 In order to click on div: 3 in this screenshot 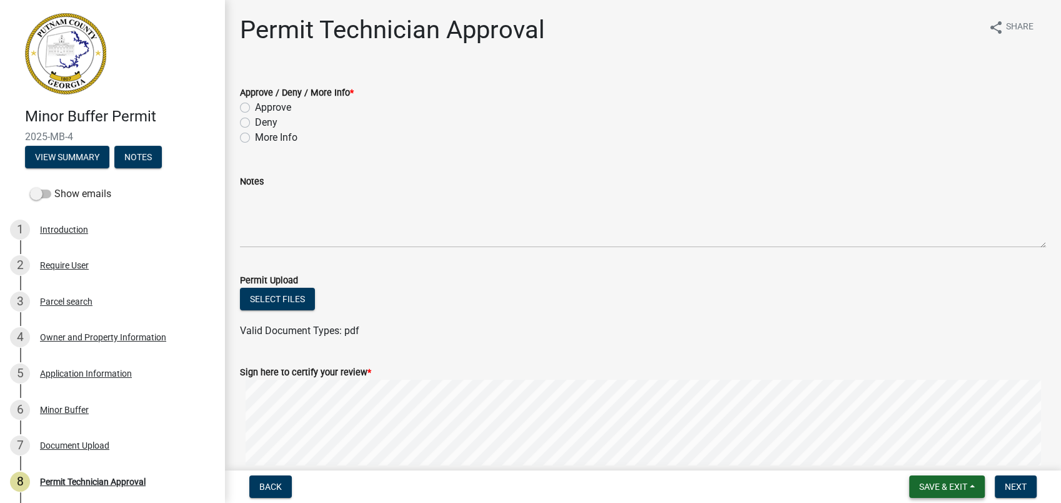, I will do `click(20, 301)`.